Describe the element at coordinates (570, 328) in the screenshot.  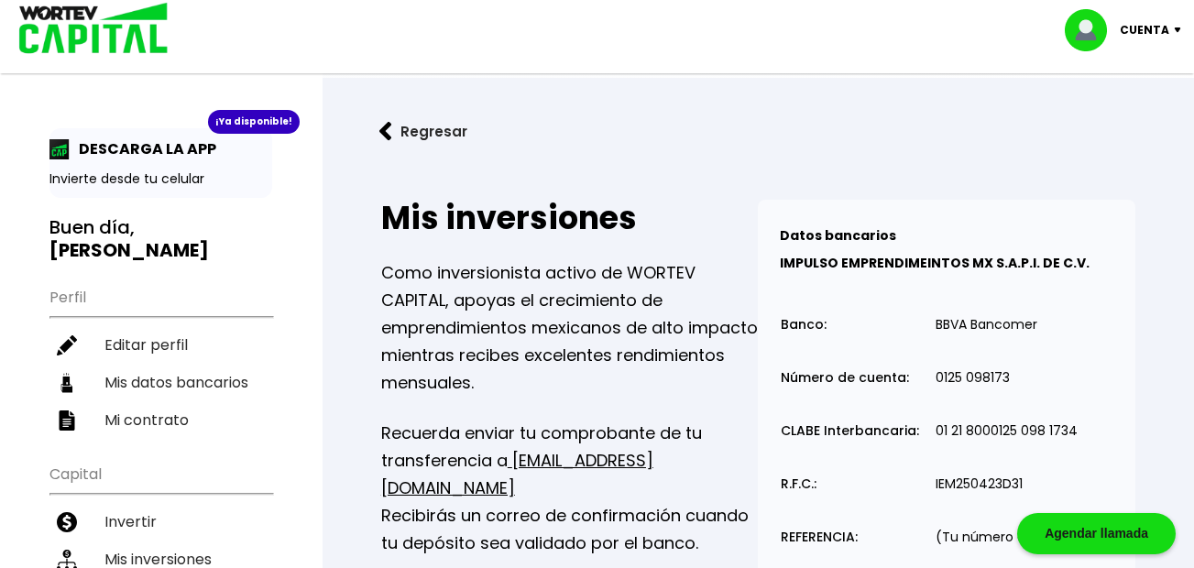
I see `p: Como inversionista activo de WORTEV CAPITAL, apoyas el crecimiento de emprendimientos mexicanos d...` at that location.